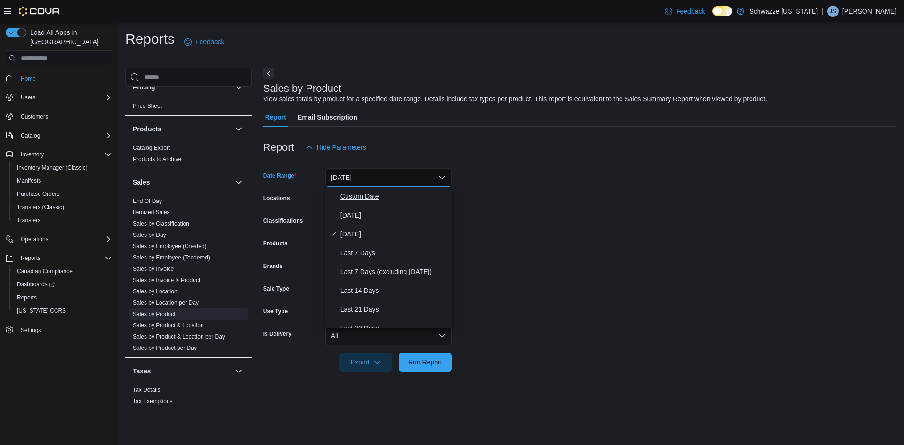  I want to click on a: Price Sheet, so click(147, 106).